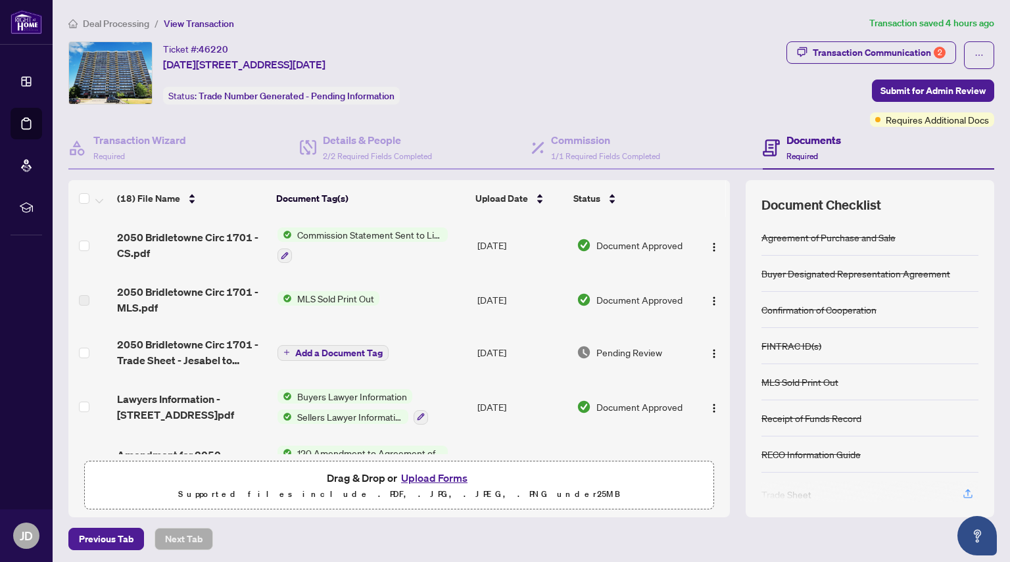  Describe the element at coordinates (362, 245) in the screenshot. I see `button: Status IconCommission Statement Sent to Listing Brokerage` at that location.